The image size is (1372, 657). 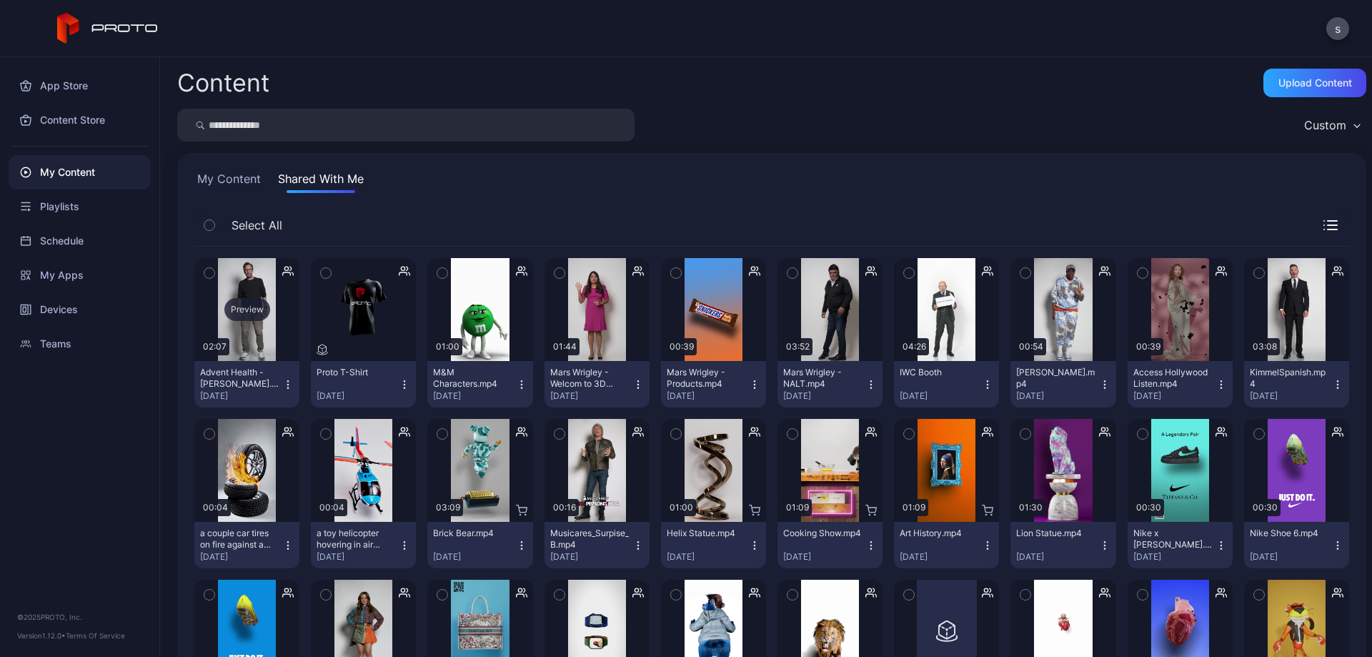 What do you see at coordinates (822, 378) in the screenshot?
I see `div: Mars Wrigley - NALT.mp4` at bounding box center [822, 378].